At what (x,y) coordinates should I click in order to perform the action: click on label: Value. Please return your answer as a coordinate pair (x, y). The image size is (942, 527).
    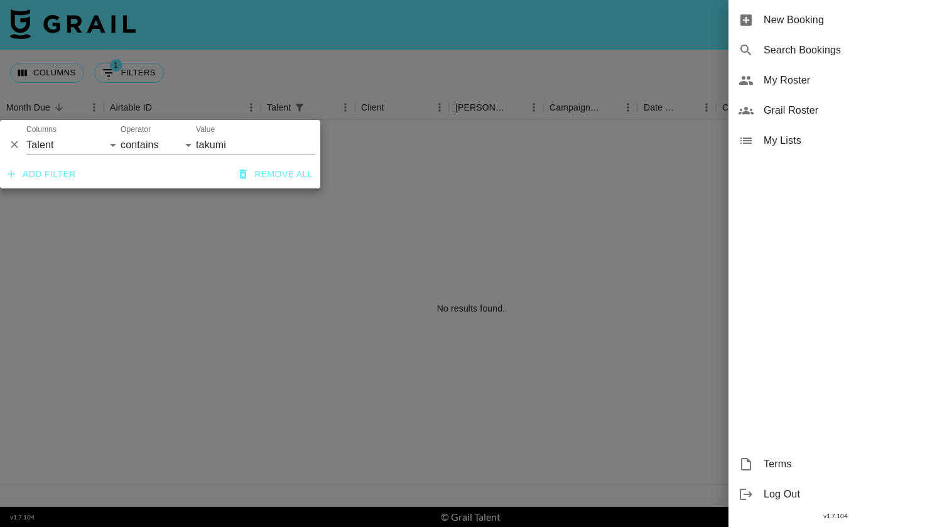
    Looking at the image, I should click on (205, 129).